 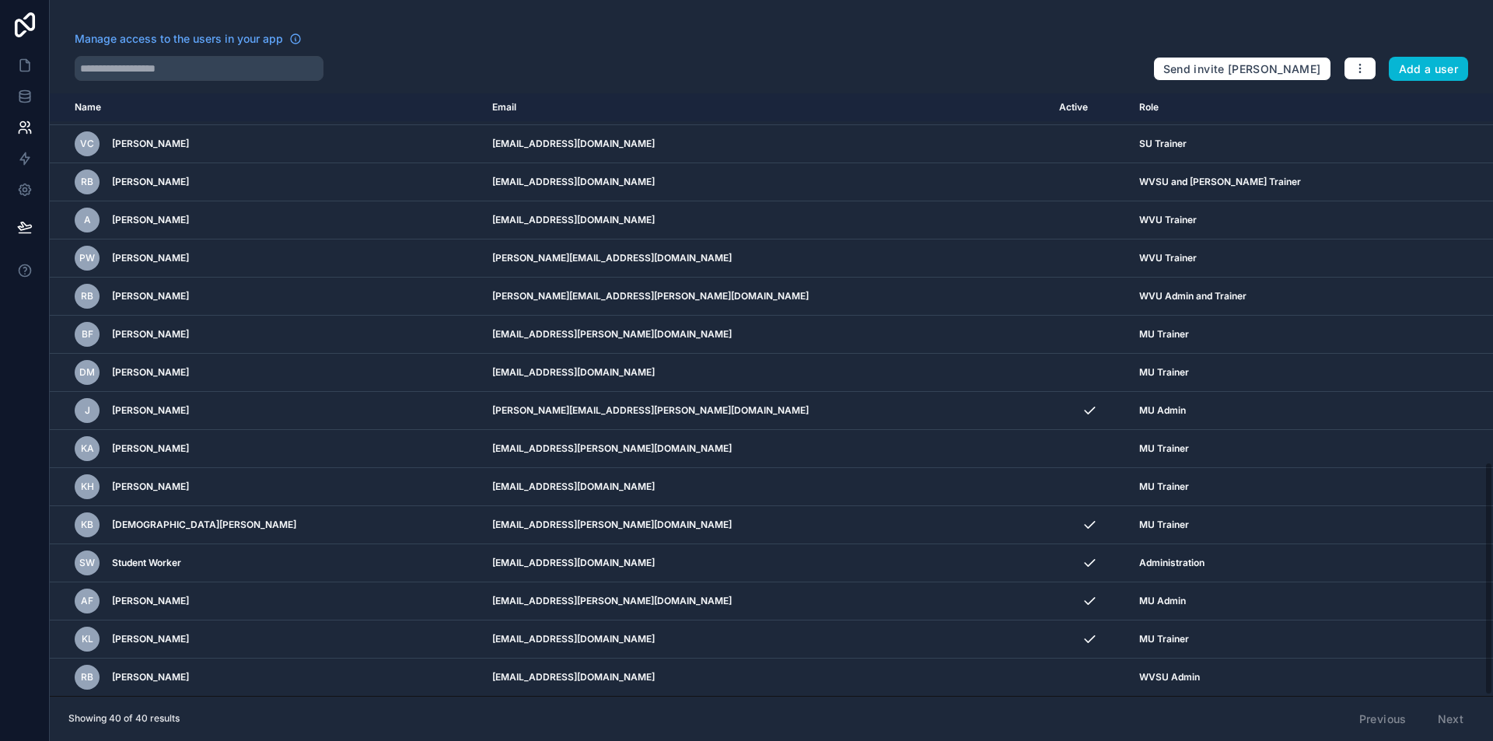 What do you see at coordinates (266, 107) in the screenshot?
I see `th: Name` at bounding box center [266, 107].